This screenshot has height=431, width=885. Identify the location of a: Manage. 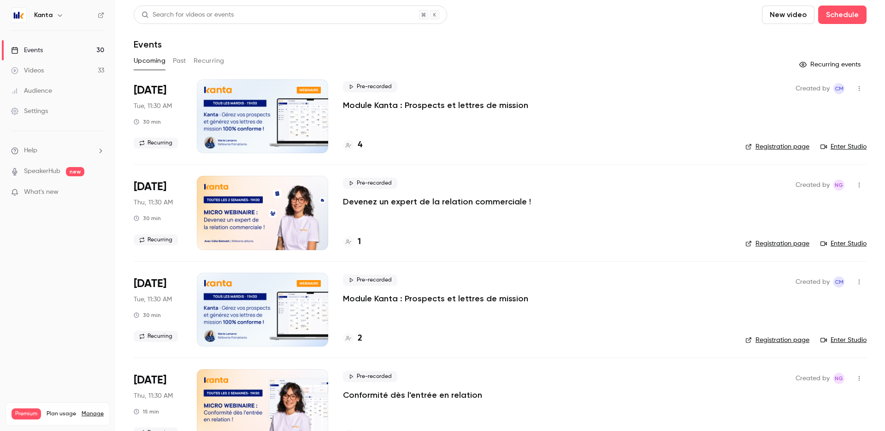
(93, 413).